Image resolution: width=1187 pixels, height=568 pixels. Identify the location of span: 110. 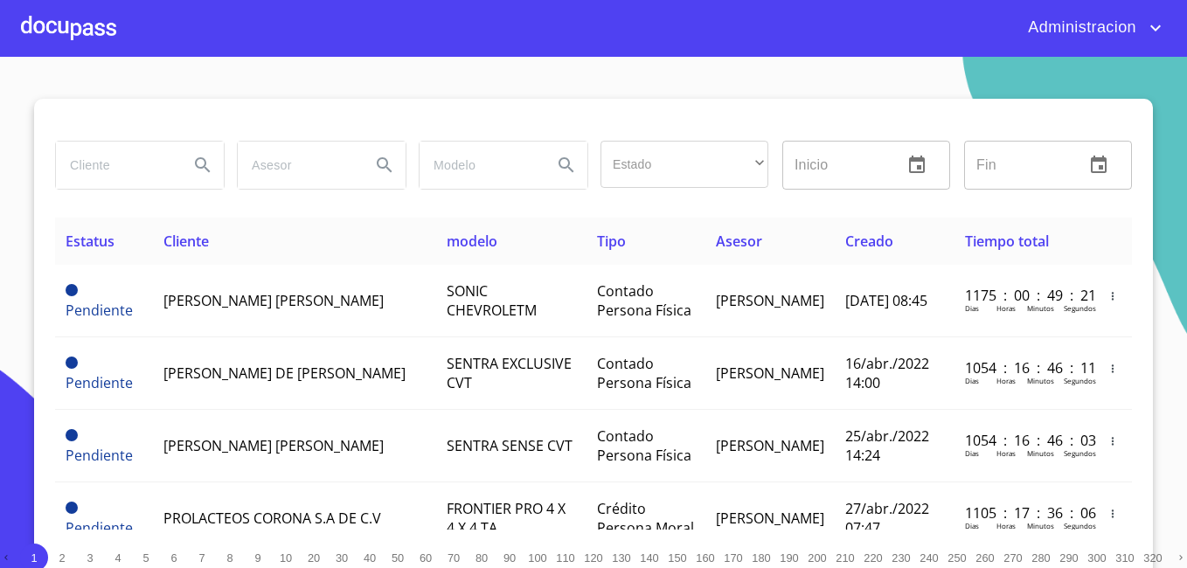
(564, 557).